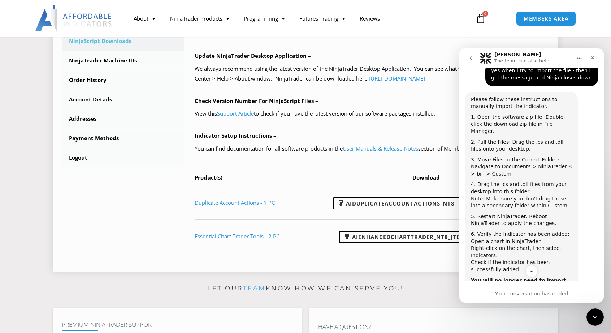 The image size is (611, 333). I want to click on div: 1. Open the software zip file: Double-click the download zip file in File Manager., so click(62, 76).